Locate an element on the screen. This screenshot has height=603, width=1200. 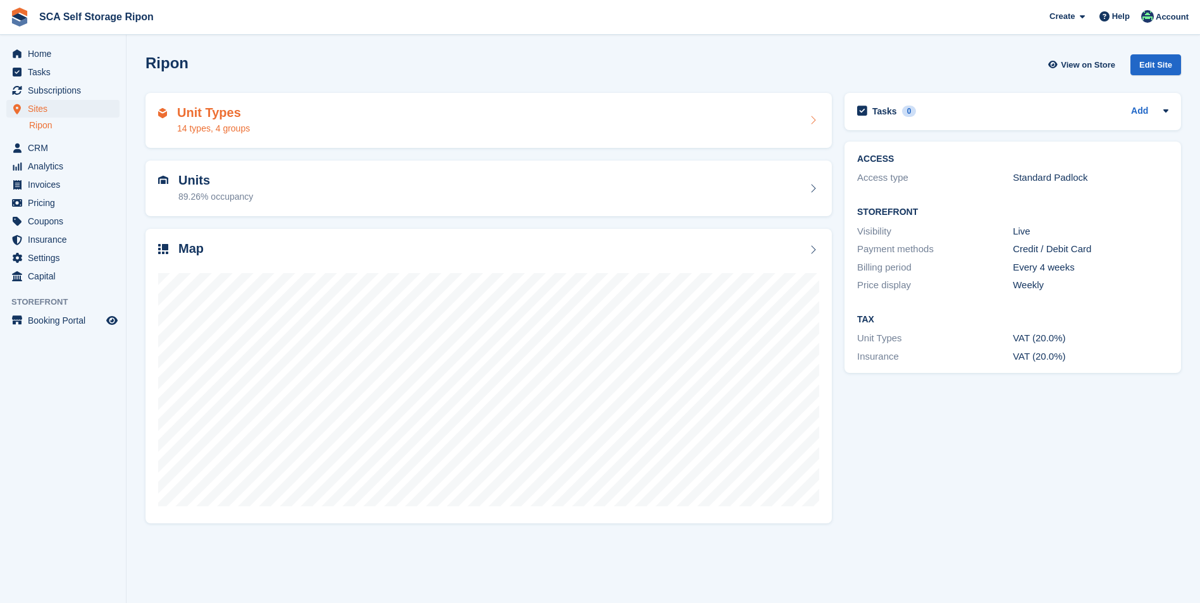
span: Analytics is located at coordinates (66, 166).